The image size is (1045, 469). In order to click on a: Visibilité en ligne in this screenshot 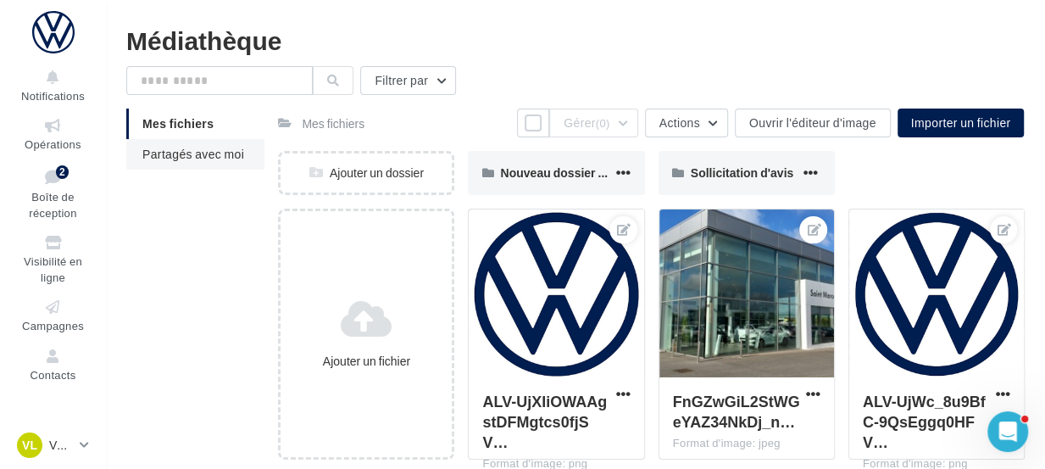, I will do `click(53, 258)`.